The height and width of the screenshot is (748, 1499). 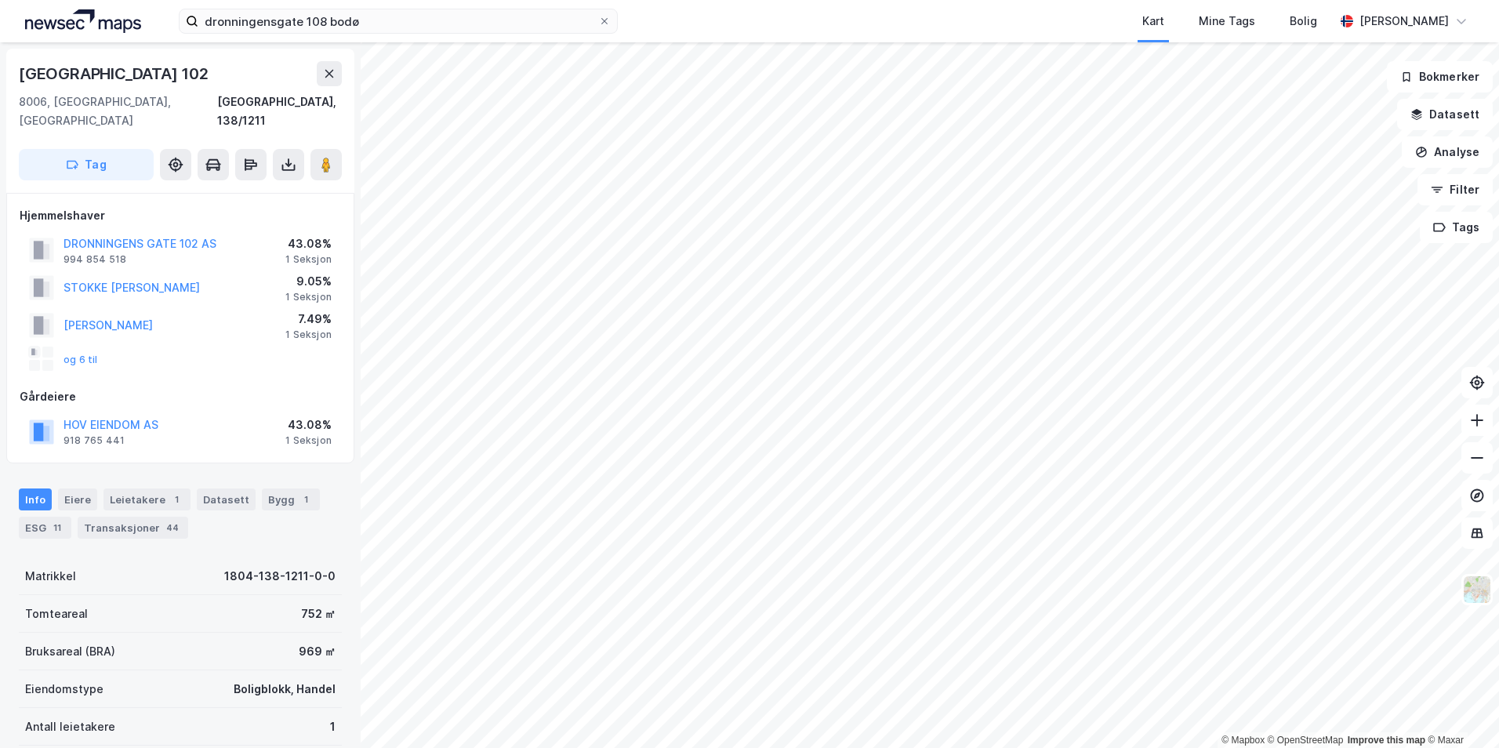 I want to click on img: Z, so click(x=1477, y=589).